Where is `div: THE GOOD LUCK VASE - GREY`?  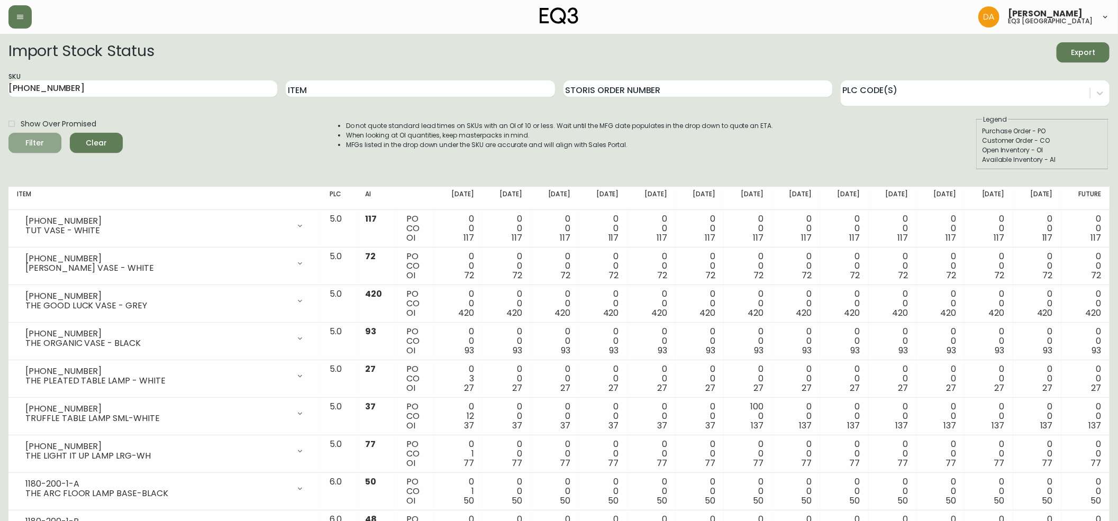 div: THE GOOD LUCK VASE - GREY is located at coordinates (157, 306).